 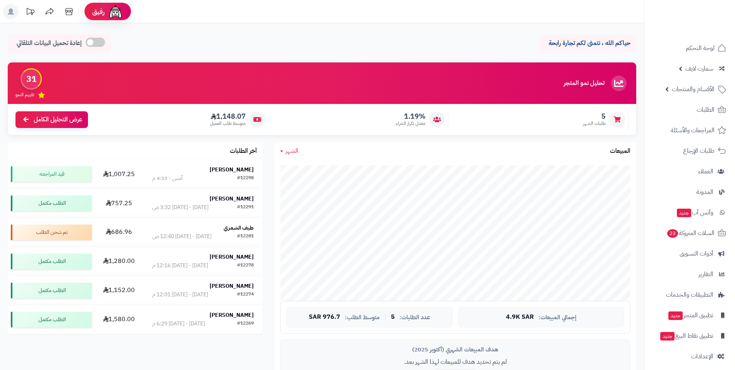 I want to click on span: 976.7 SAR, so click(x=324, y=317).